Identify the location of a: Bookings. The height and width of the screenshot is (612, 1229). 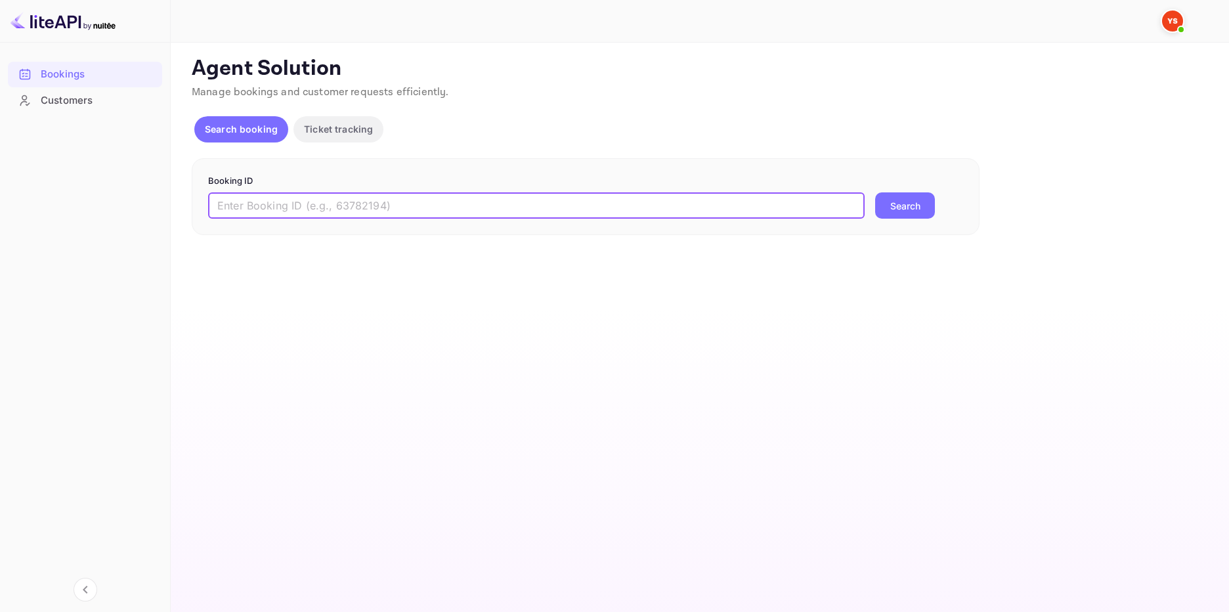
(85, 74).